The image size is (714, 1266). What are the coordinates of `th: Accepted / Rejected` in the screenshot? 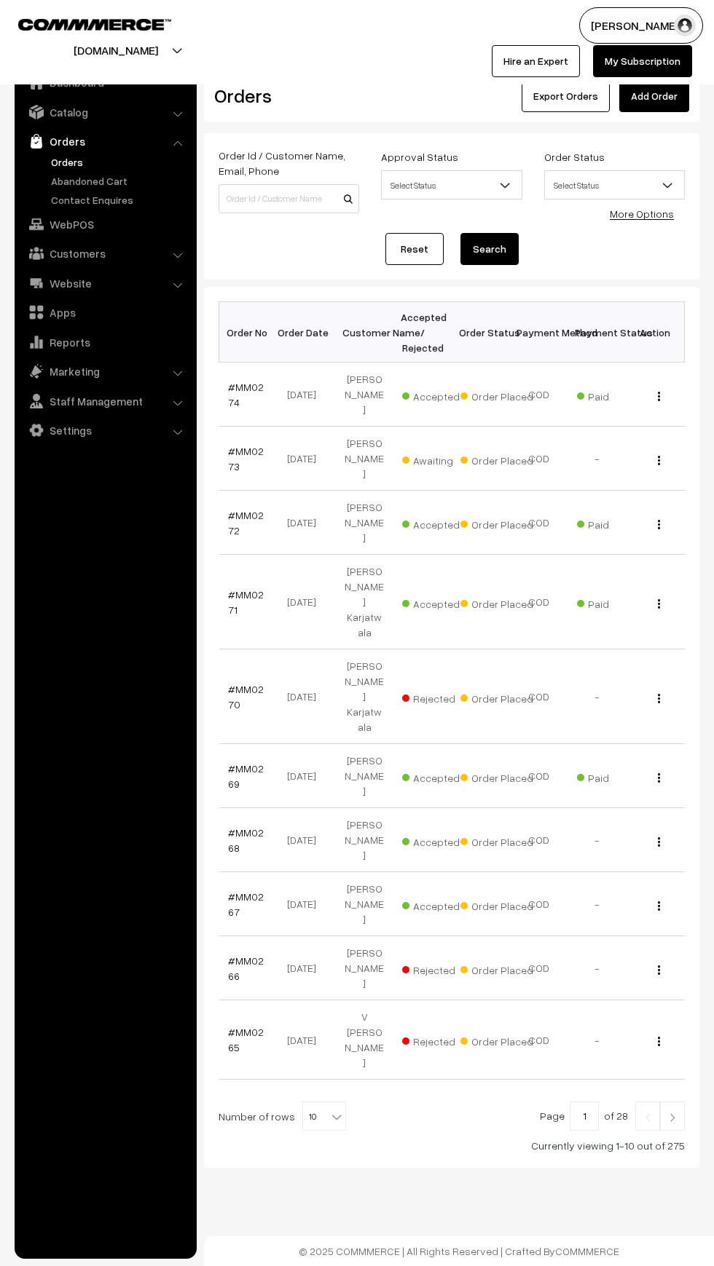 It's located at (422, 332).